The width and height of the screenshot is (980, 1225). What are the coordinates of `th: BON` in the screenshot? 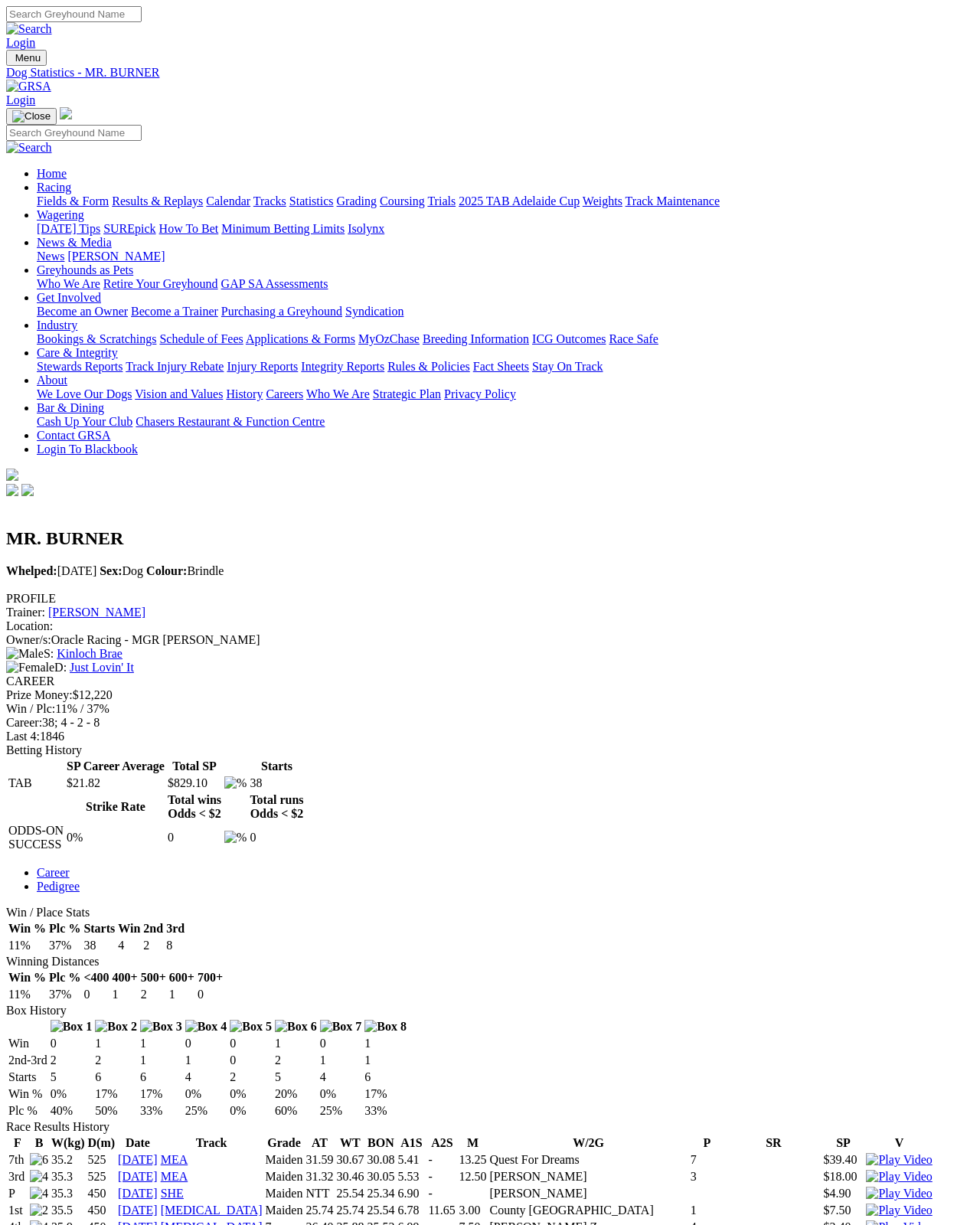 It's located at (381, 1143).